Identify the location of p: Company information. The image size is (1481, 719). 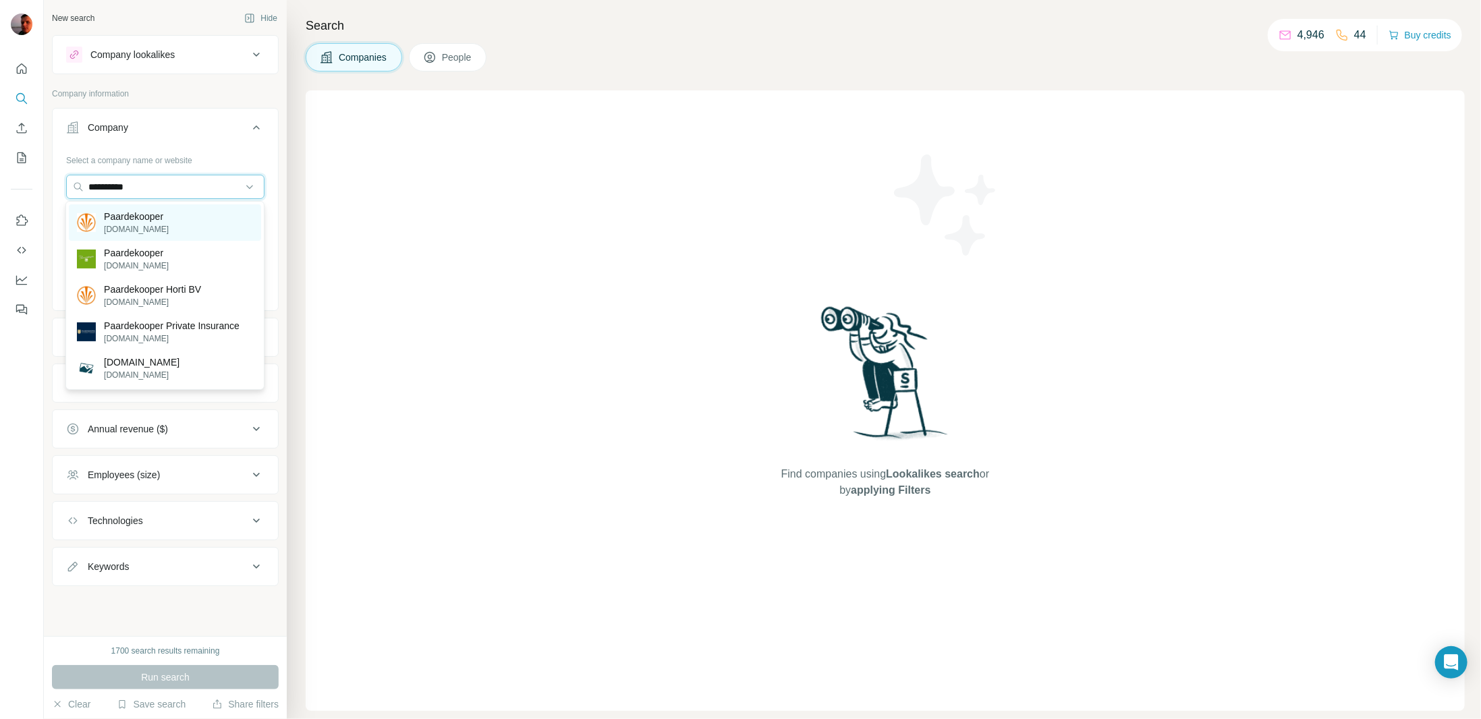
(165, 94).